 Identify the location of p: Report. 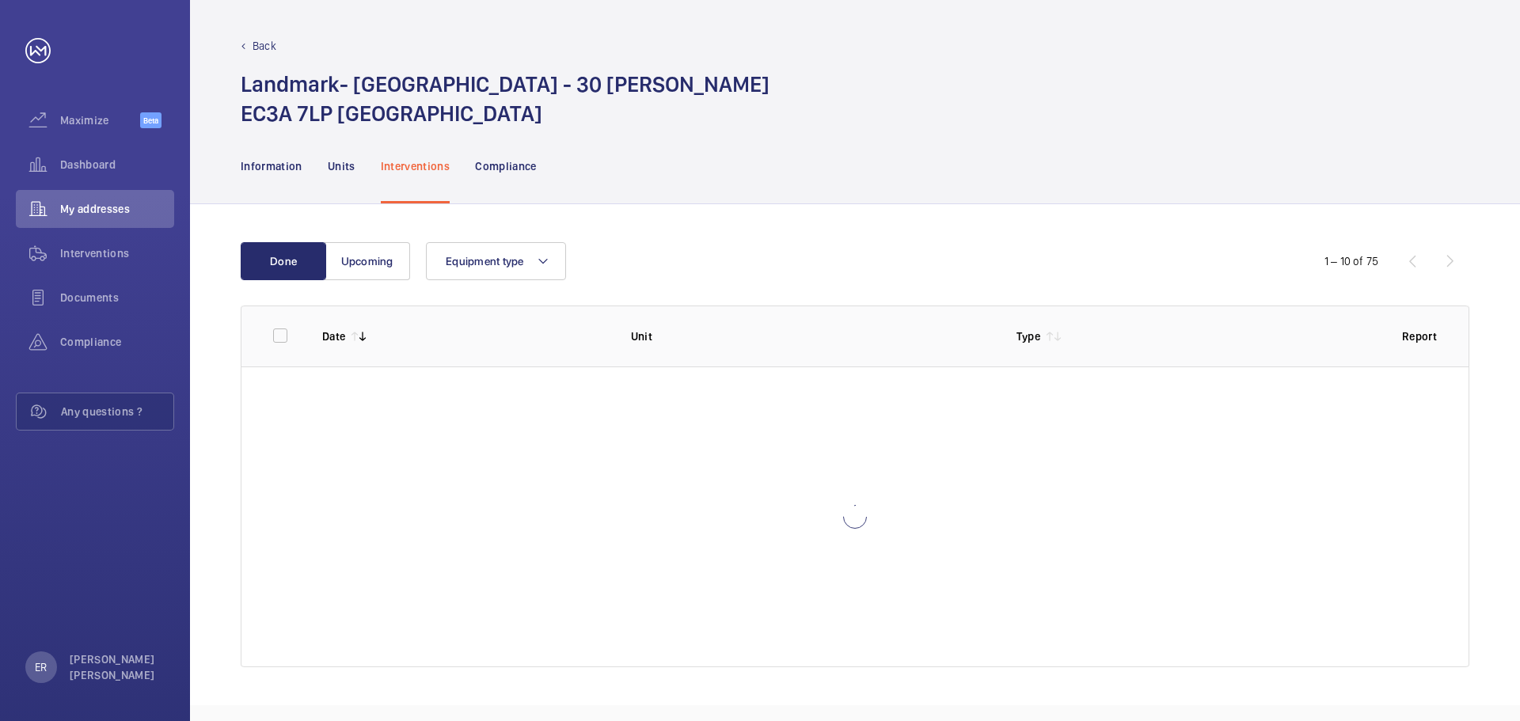
(1419, 336).